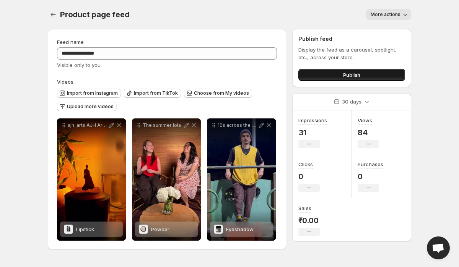  Describe the element at coordinates (89, 93) in the screenshot. I see `button: Import from Instagram` at that location.